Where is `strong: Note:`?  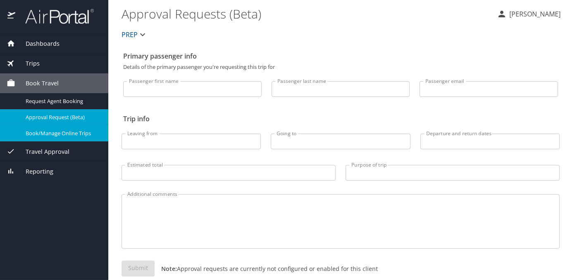
strong: Note: is located at coordinates (169, 269).